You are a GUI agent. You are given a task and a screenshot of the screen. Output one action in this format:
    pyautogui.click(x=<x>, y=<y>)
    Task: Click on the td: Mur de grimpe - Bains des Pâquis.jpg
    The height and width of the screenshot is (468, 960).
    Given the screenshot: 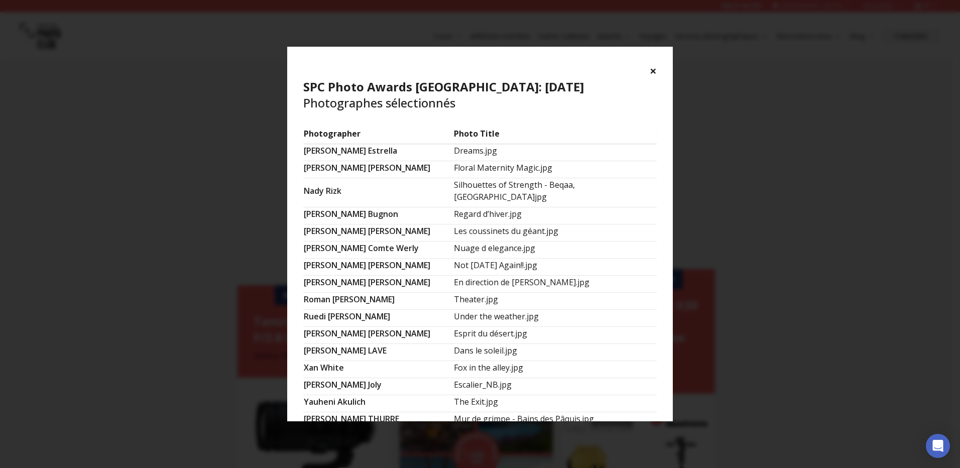 What is the action you would take?
    pyautogui.click(x=555, y=421)
    